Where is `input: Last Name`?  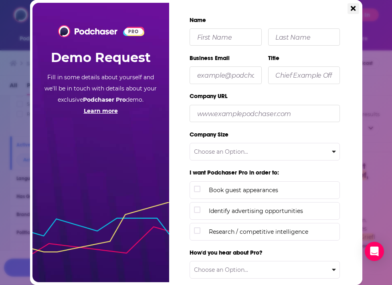 input: Last Name is located at coordinates (304, 37).